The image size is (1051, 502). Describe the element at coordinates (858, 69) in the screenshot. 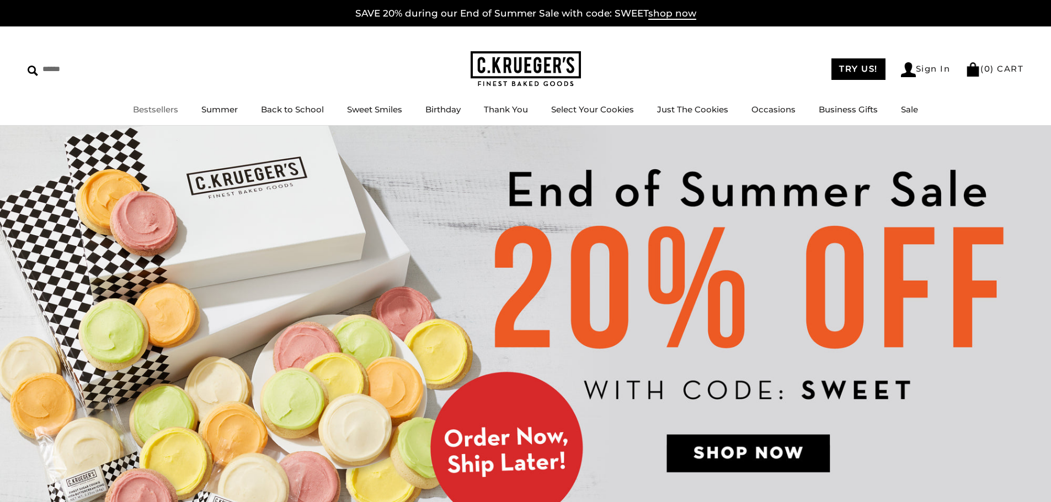

I see `a: TRY US!` at that location.